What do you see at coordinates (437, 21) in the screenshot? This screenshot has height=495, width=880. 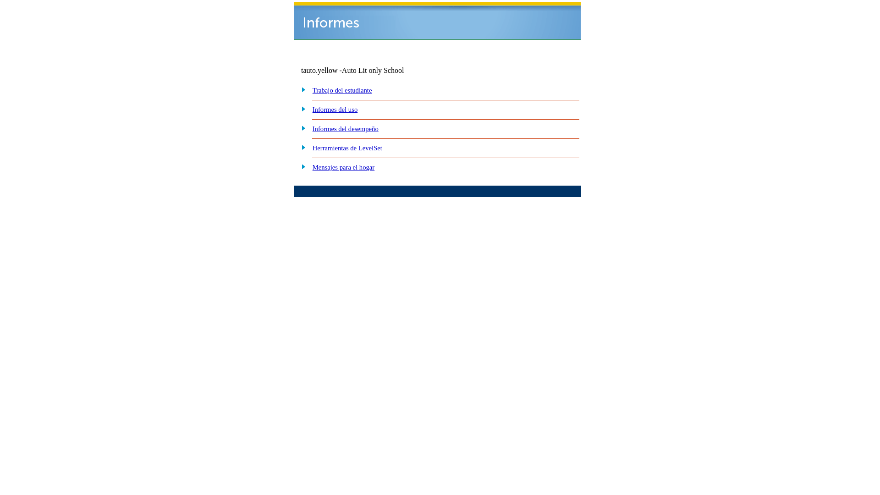 I see `img: header` at bounding box center [437, 21].